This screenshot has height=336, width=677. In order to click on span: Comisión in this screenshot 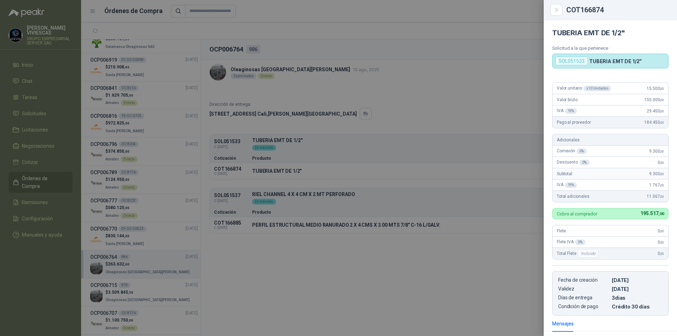, I will do `click(572, 151)`.